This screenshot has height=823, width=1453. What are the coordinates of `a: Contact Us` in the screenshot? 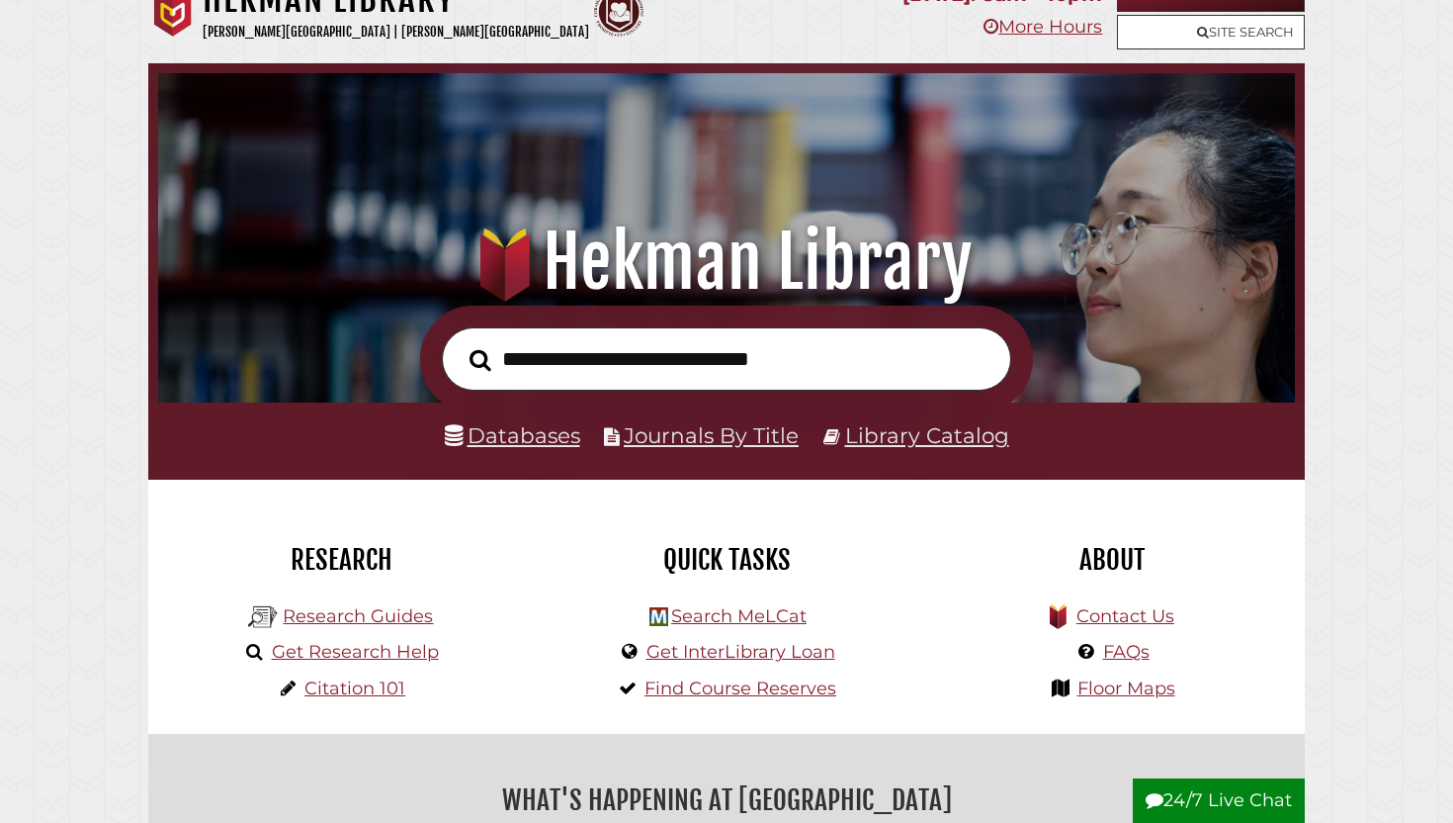 It's located at (1125, 616).